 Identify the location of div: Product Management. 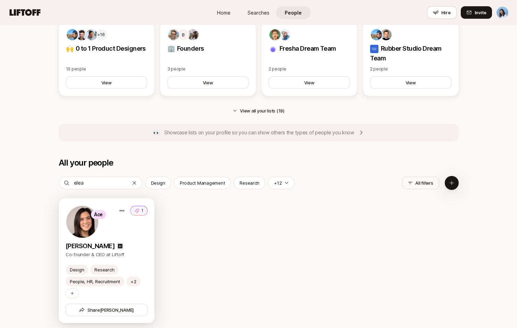
(202, 183).